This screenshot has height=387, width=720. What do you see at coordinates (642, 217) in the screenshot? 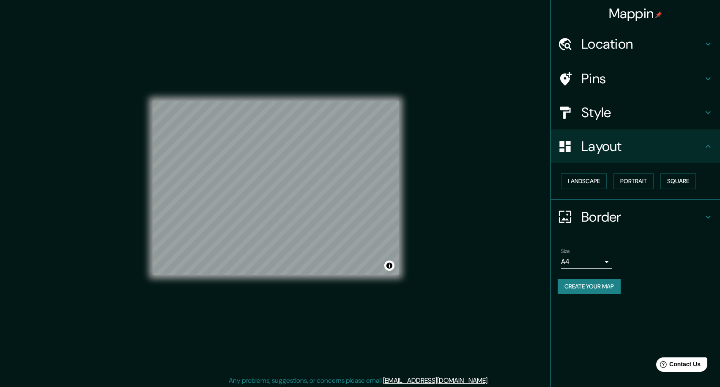
I see `h4: Border` at bounding box center [642, 217].